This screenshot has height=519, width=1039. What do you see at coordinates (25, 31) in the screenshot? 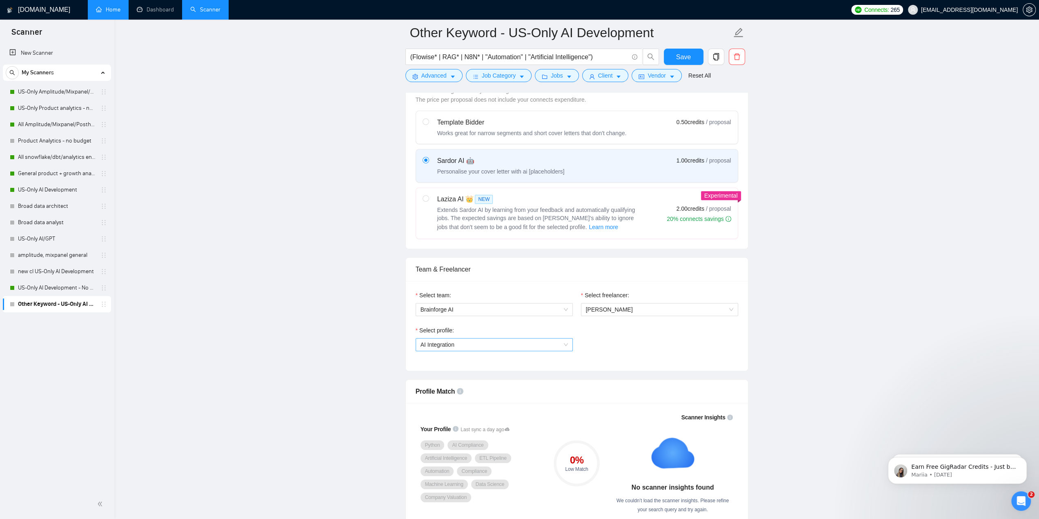
I see `img: Profile image for Mariia` at bounding box center [25, 31].